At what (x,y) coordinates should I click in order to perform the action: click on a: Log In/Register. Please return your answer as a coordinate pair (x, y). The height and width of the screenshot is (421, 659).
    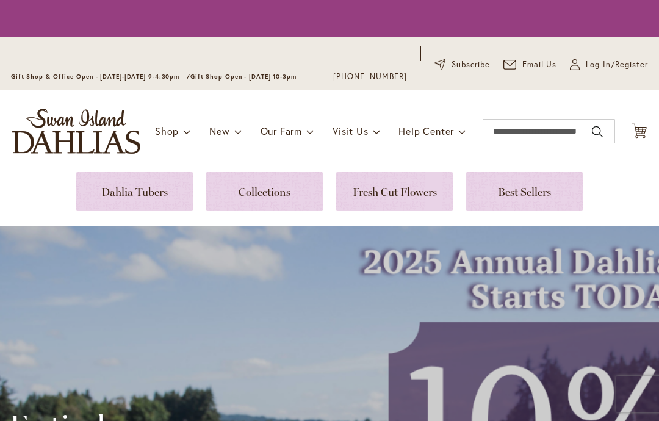
    Looking at the image, I should click on (609, 65).